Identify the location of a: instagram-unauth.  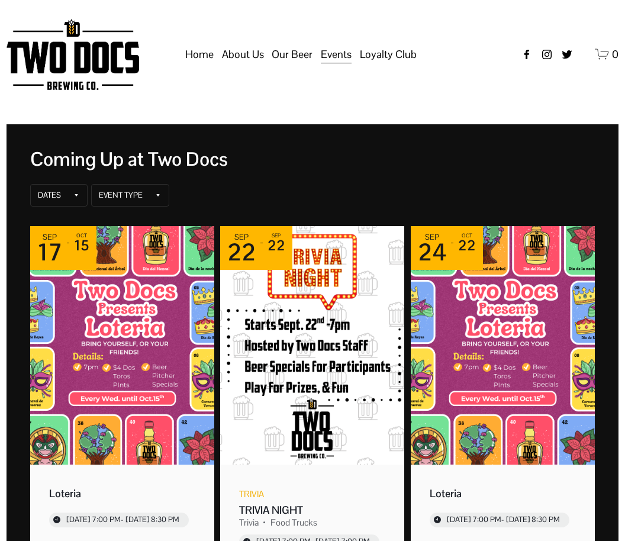
(547, 54).